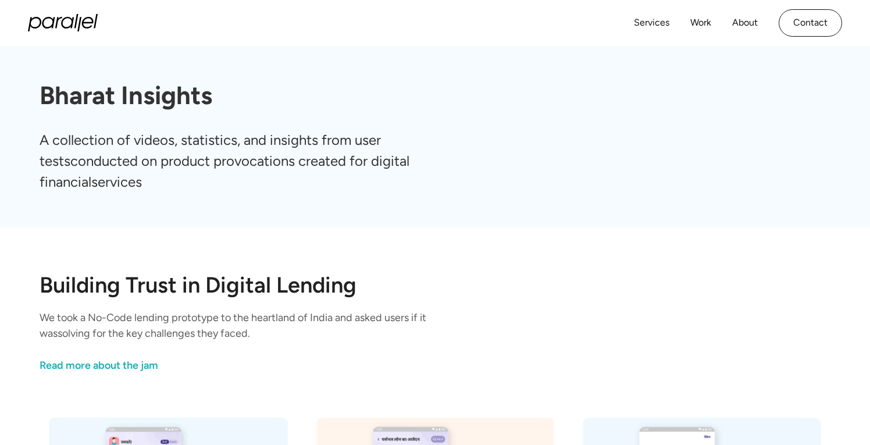  What do you see at coordinates (652, 23) in the screenshot?
I see `a: Services` at bounding box center [652, 23].